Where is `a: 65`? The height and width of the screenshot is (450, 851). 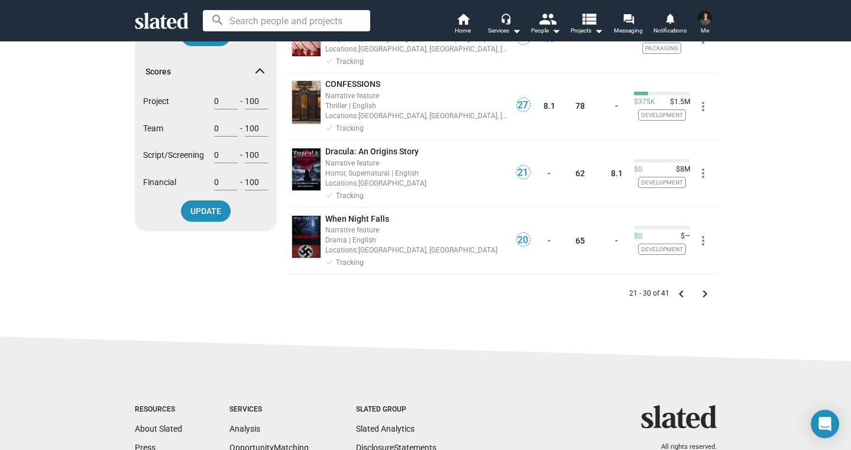
a: 65 is located at coordinates (580, 241).